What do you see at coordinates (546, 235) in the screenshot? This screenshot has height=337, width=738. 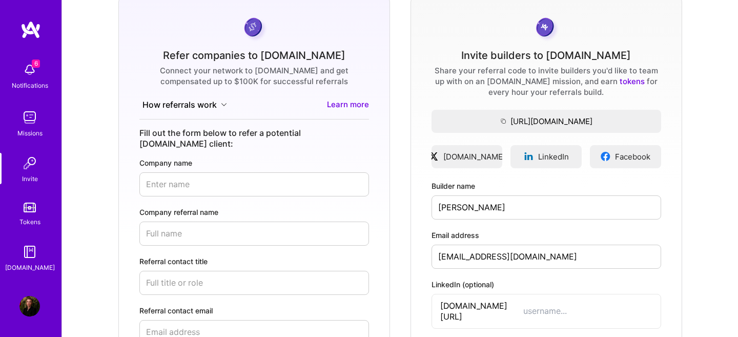 I see `label: Email address` at bounding box center [546, 235].